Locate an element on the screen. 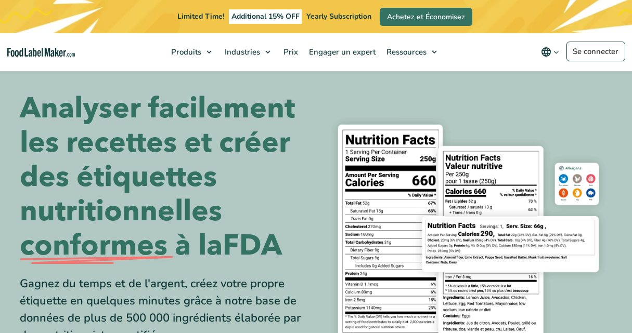 The image size is (632, 333). span: Engager un expert is located at coordinates (341, 52).